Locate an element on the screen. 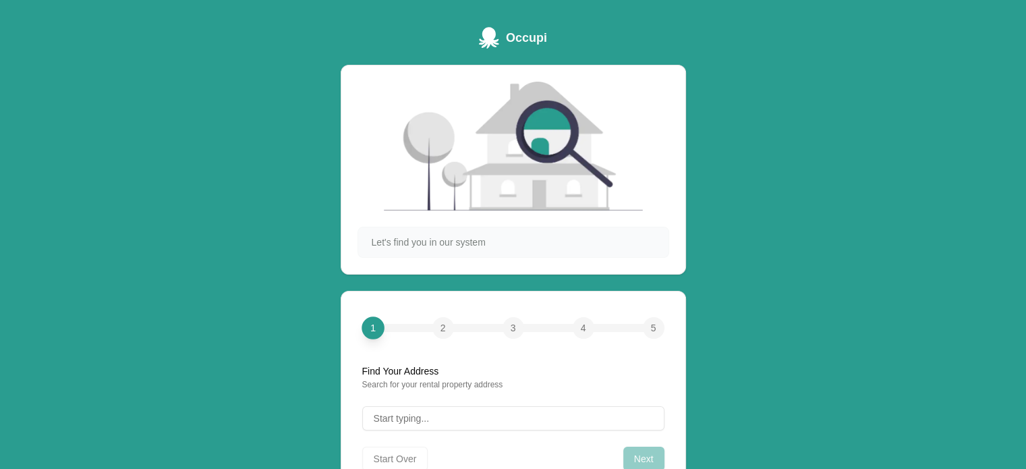  div: Find Your Address is located at coordinates (513, 371).